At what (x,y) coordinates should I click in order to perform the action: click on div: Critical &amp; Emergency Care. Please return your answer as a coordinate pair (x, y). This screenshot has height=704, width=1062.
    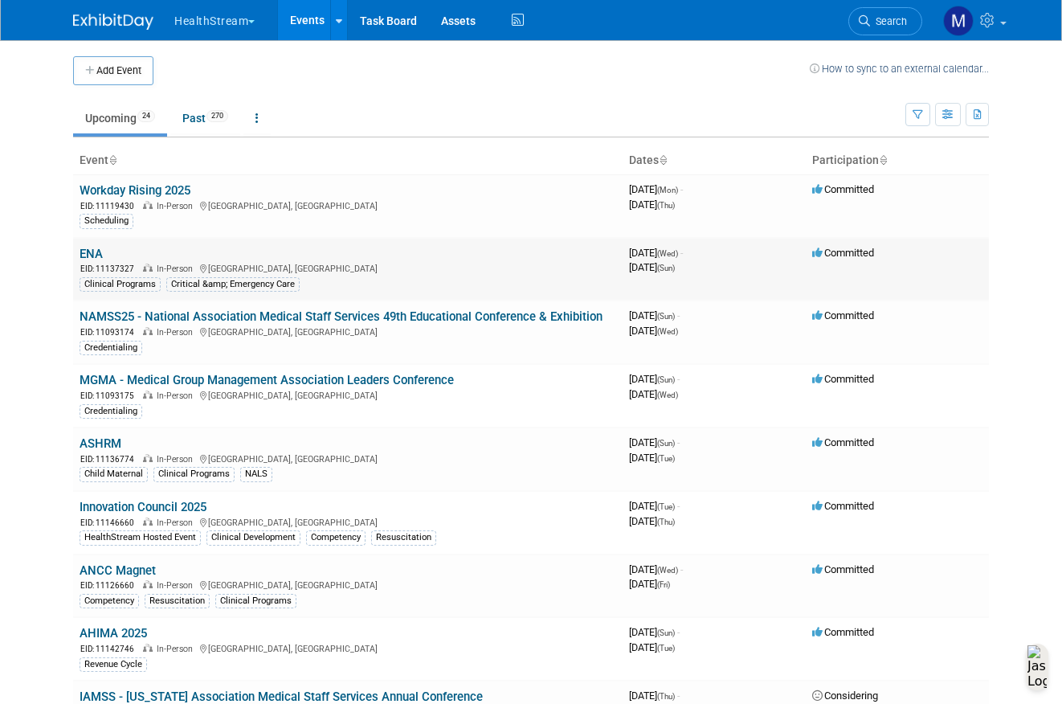
    Looking at the image, I should click on (233, 284).